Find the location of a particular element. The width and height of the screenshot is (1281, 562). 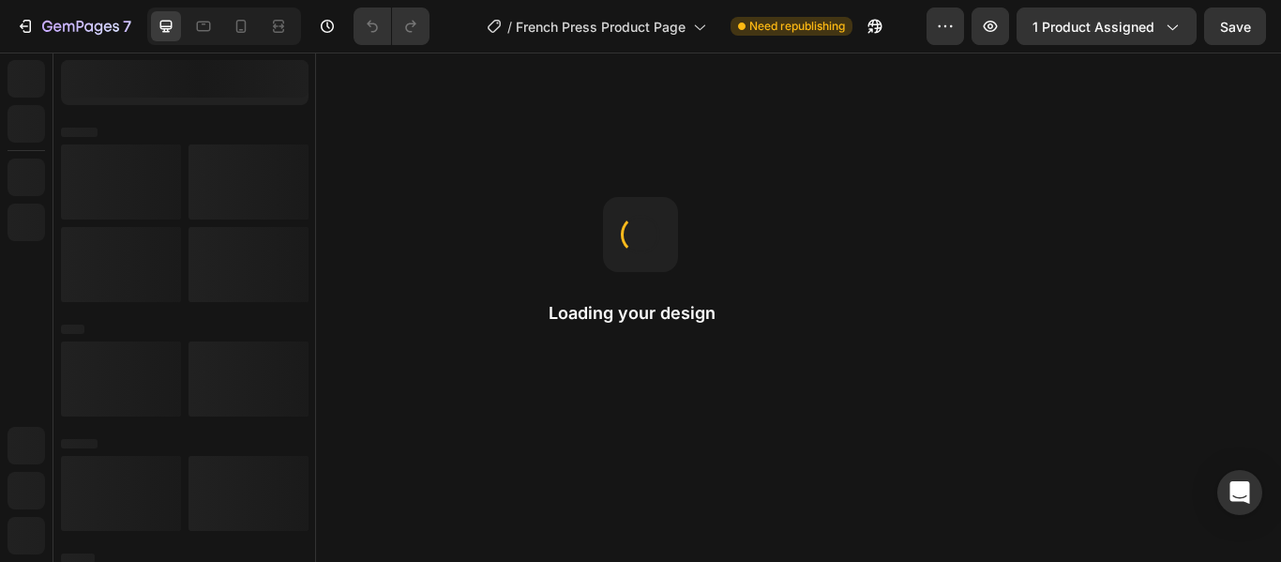

button: 1 product assigned is located at coordinates (1106, 26).